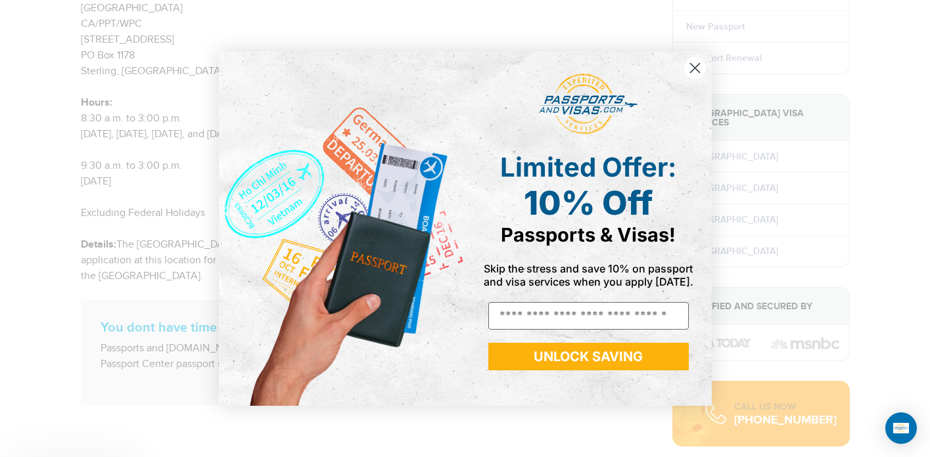  I want to click on div: Open Intercom Messenger, so click(901, 429).